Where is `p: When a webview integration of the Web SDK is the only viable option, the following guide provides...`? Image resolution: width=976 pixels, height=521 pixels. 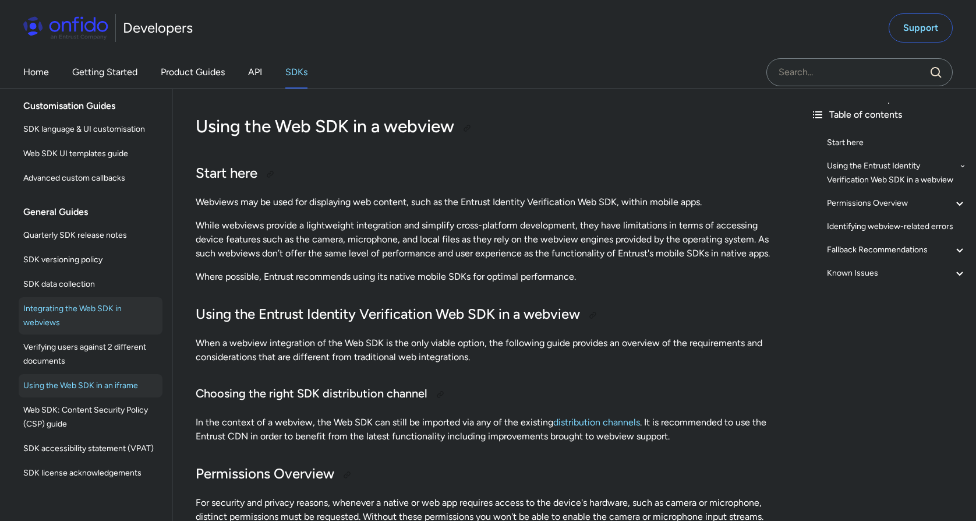 p: When a webview integration of the Web SDK is the only viable option, the following guide provides... is located at coordinates (487, 350).